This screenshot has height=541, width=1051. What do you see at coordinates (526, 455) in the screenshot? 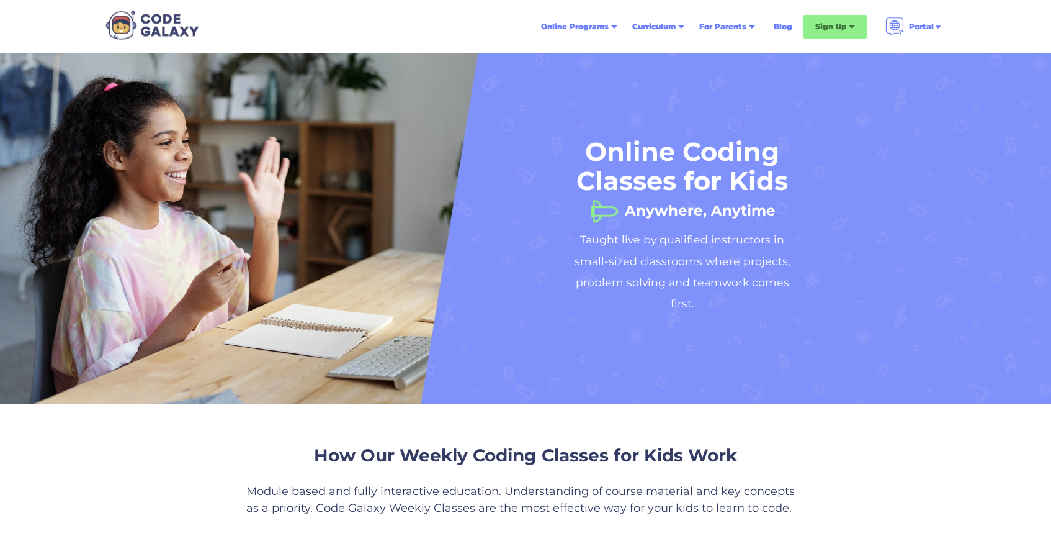
I see `span: How Our Weekly Coding Classes for Kids Work` at bounding box center [526, 455].